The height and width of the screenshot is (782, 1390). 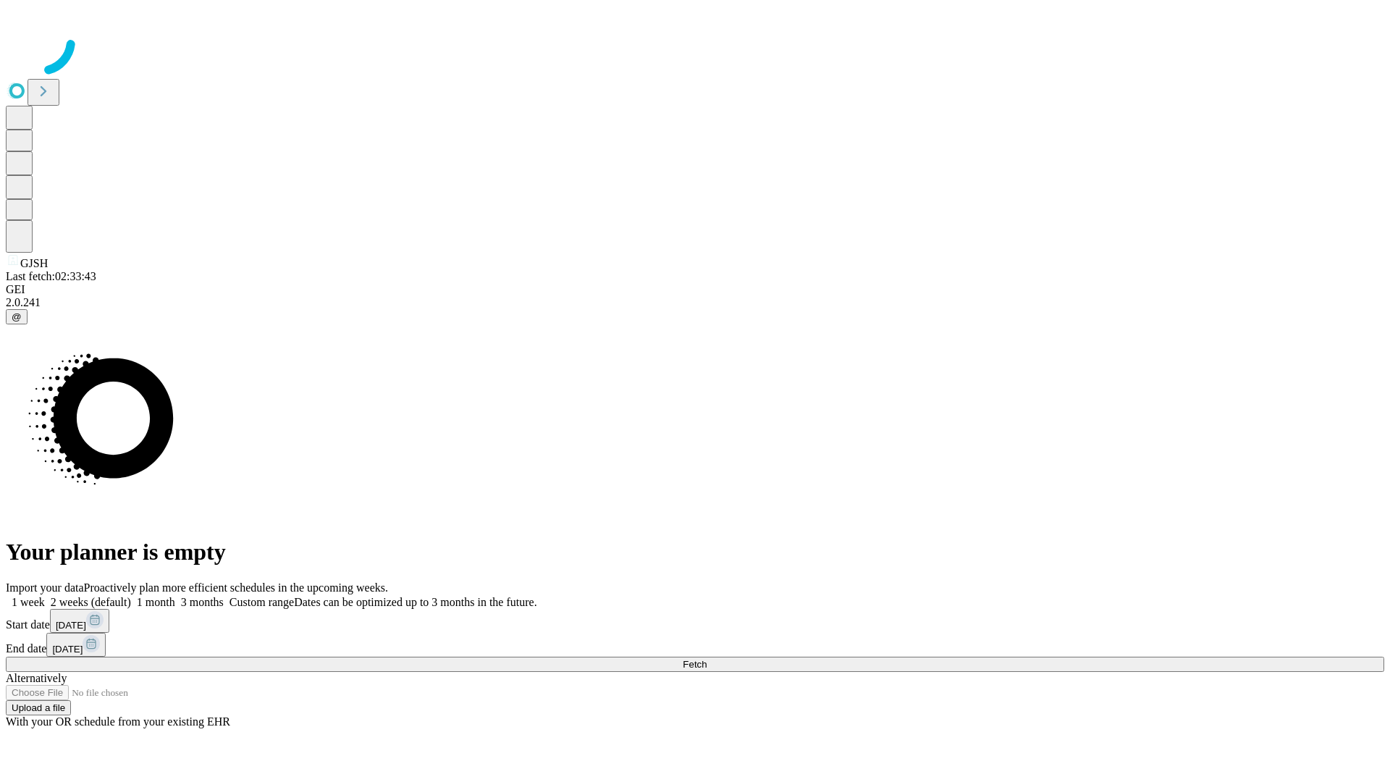 I want to click on span: Fetch, so click(x=694, y=664).